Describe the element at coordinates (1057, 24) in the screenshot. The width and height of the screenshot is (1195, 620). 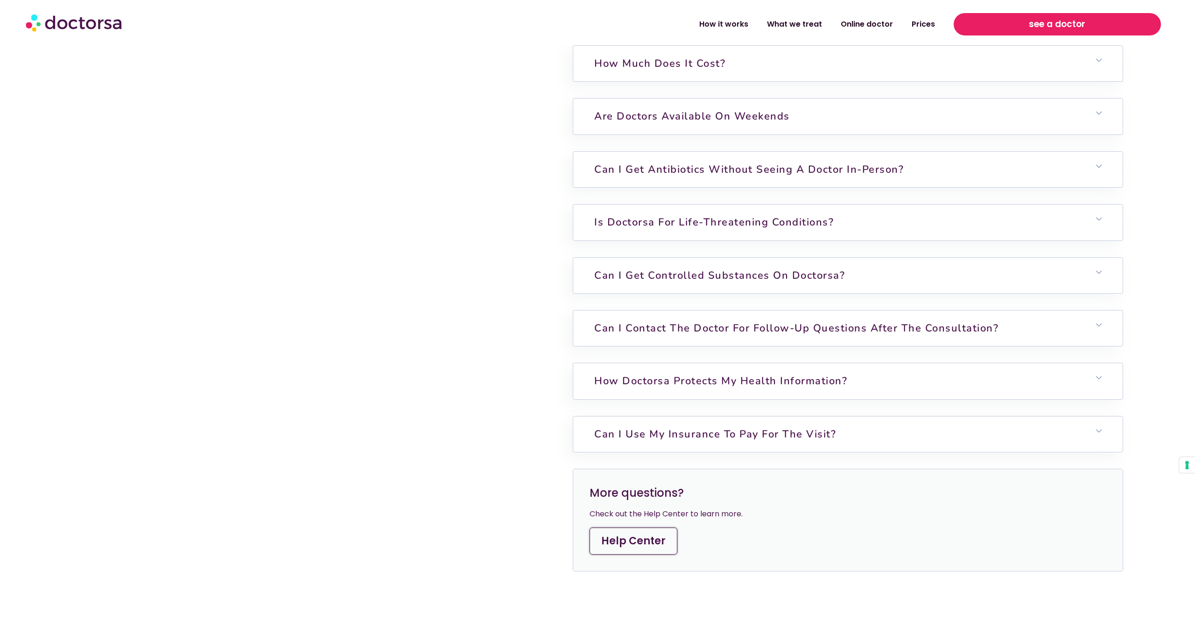
I see `a: see a doctor` at that location.